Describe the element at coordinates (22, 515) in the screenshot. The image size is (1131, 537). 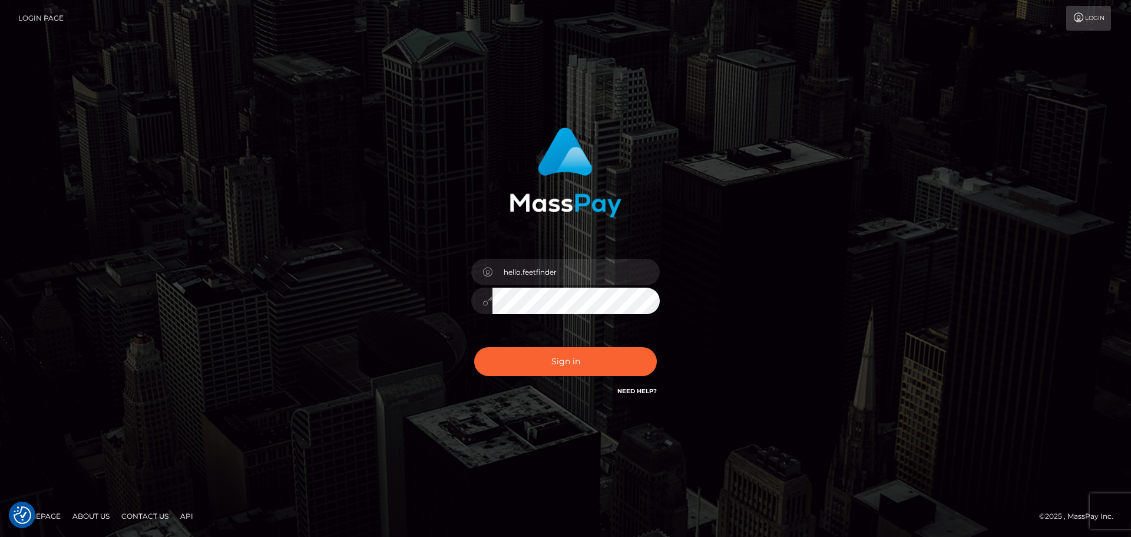
I see `button: Consent Preferences` at that location.